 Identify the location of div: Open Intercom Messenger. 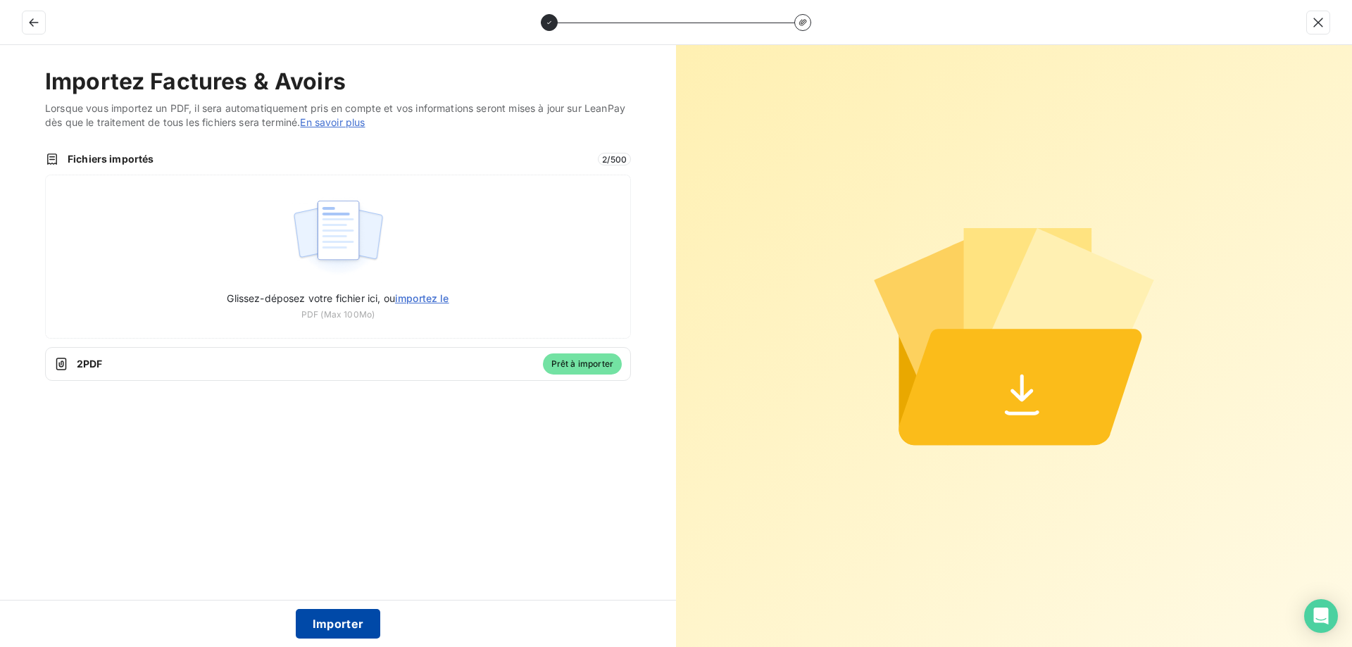
(1321, 616).